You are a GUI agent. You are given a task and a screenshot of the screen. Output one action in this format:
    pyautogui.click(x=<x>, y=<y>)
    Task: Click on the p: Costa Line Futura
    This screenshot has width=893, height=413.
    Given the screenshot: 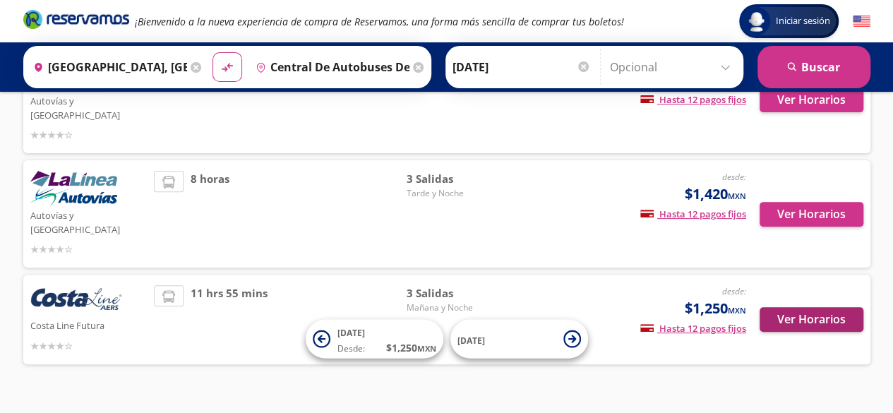 What is the action you would take?
    pyautogui.click(x=89, y=325)
    